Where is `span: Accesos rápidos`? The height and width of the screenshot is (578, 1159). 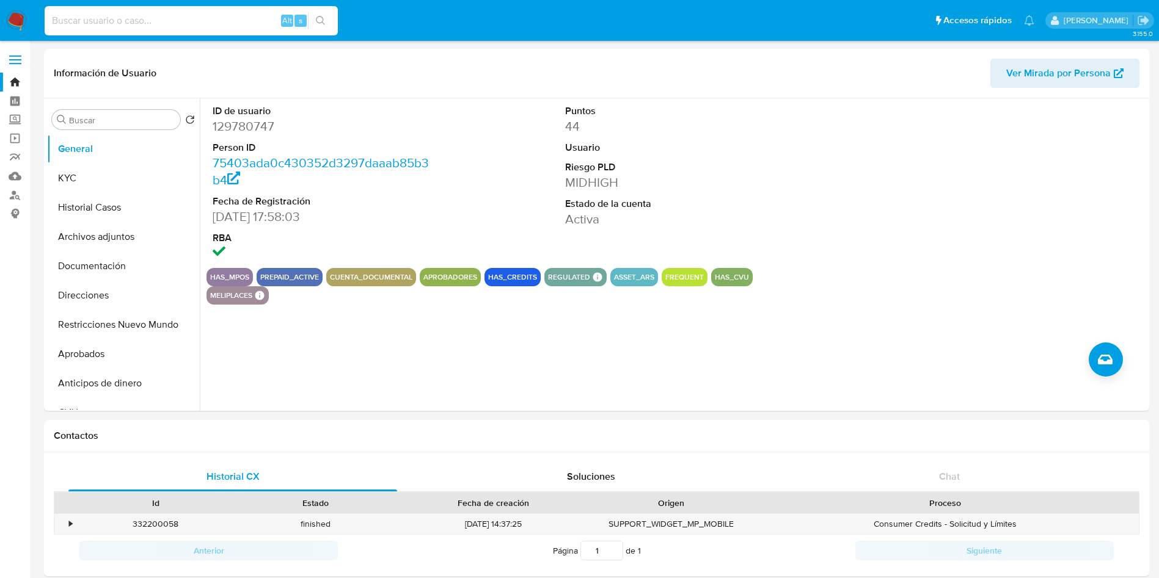 span: Accesos rápidos is located at coordinates (977, 20).